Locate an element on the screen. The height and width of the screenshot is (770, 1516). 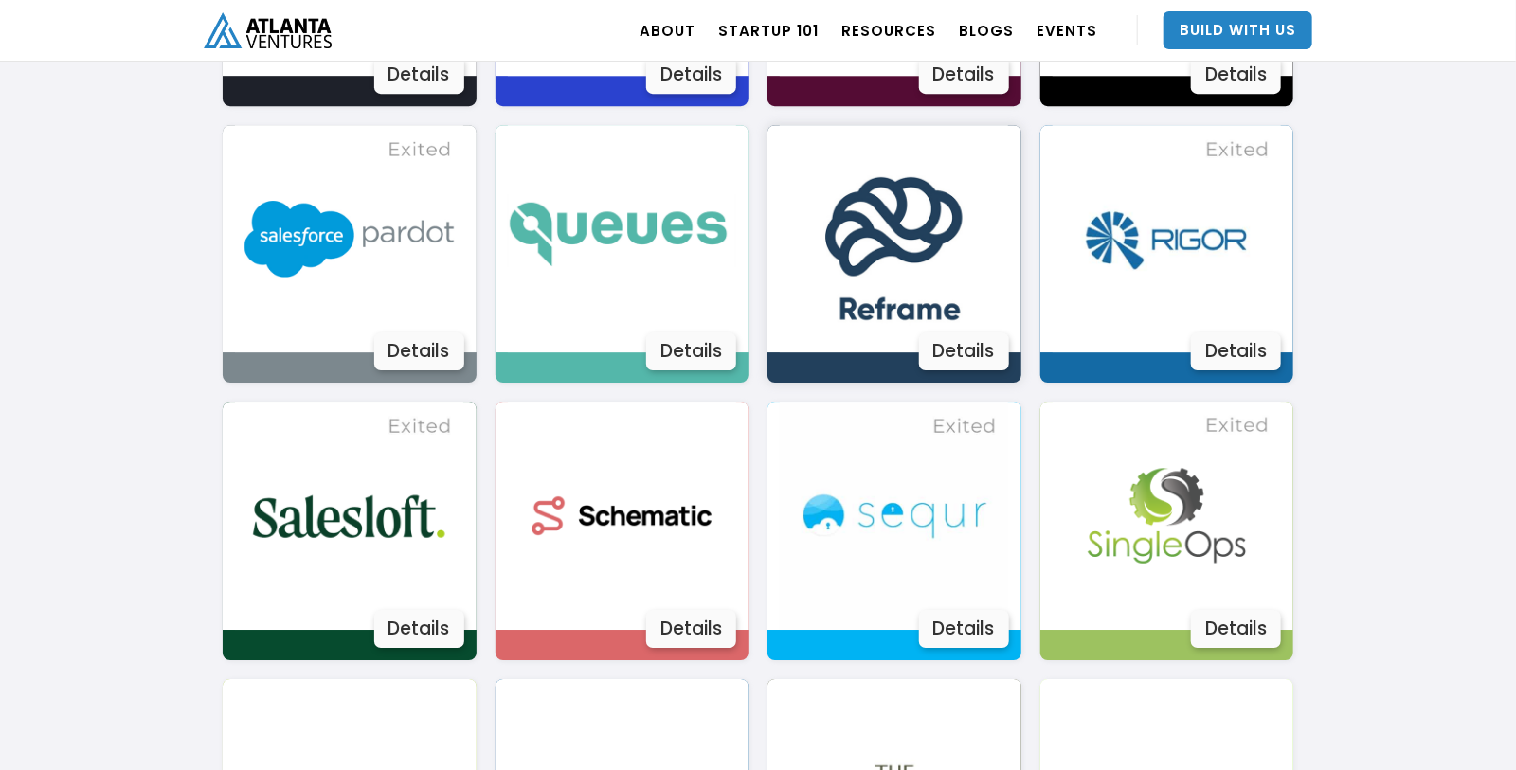
a: Startup 101 is located at coordinates (768, 30).